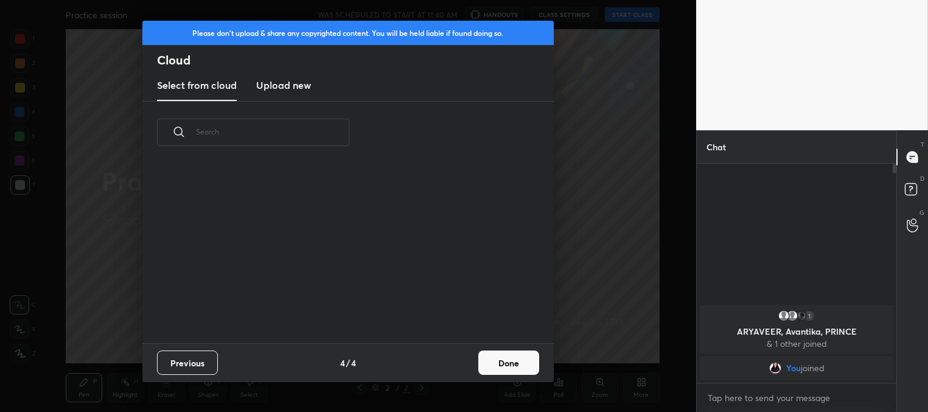 The width and height of the screenshot is (928, 412). What do you see at coordinates (922, 178) in the screenshot?
I see `p: D` at bounding box center [922, 178].